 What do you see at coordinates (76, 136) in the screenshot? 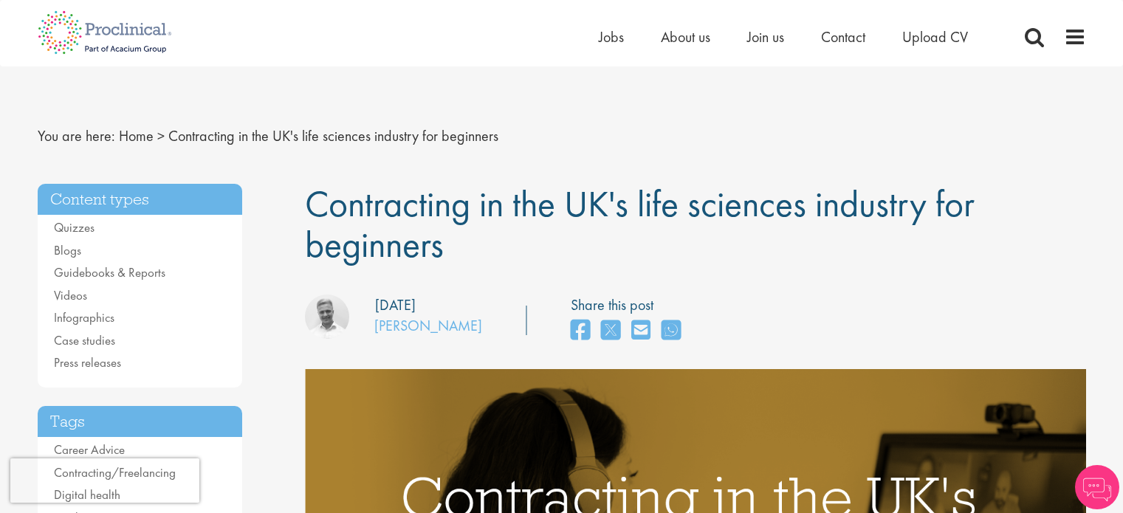
I see `span: You are here:` at bounding box center [76, 136].